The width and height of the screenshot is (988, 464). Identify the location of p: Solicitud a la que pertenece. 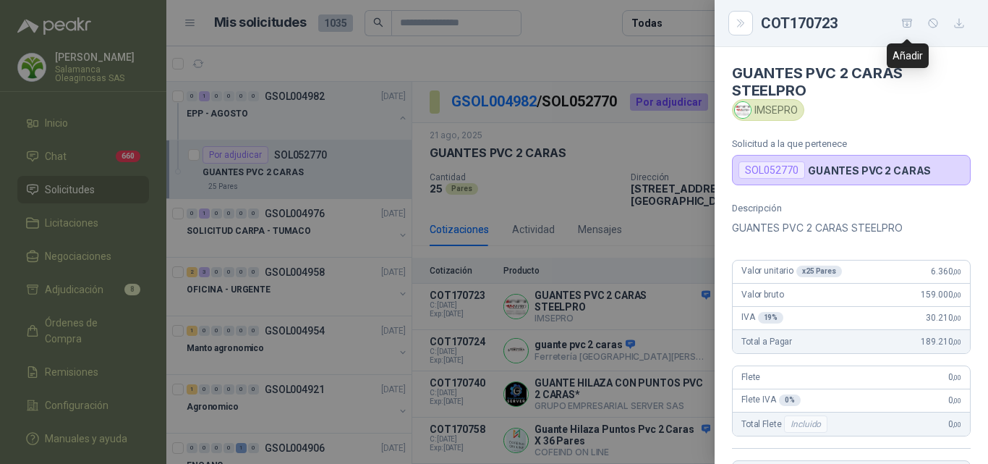
(852, 143).